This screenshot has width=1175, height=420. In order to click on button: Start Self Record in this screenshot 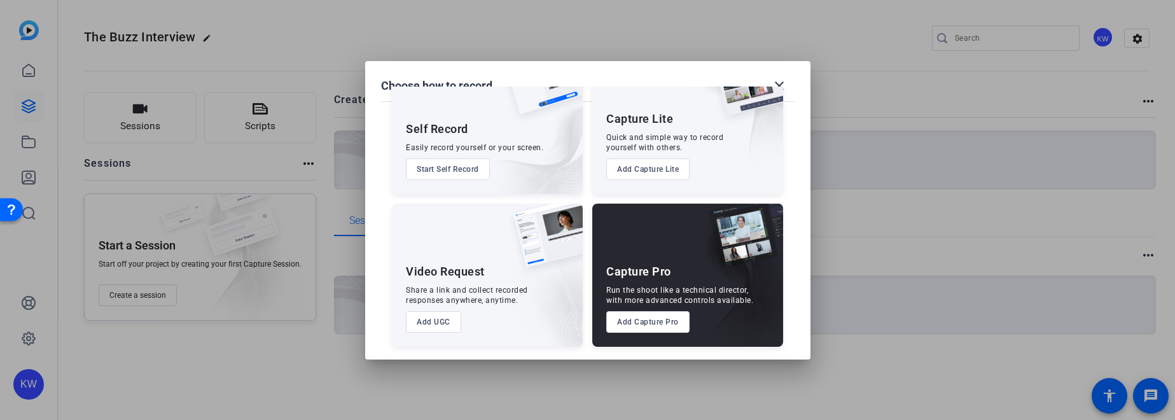, I will do `click(448, 169)`.